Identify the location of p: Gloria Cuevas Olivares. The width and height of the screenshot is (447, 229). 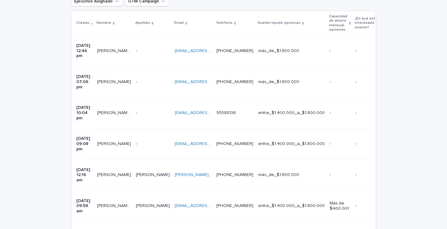
(115, 81).